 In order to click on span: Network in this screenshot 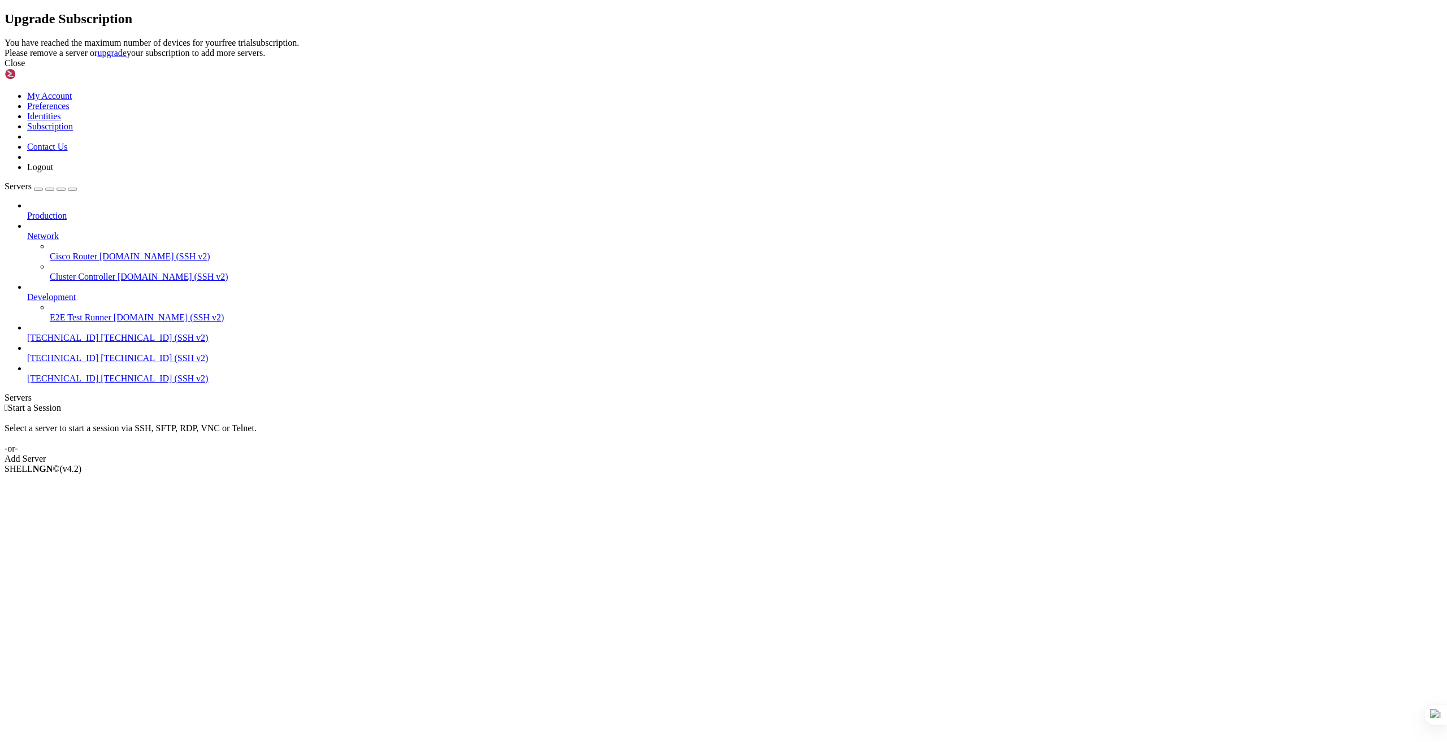, I will do `click(43, 236)`.